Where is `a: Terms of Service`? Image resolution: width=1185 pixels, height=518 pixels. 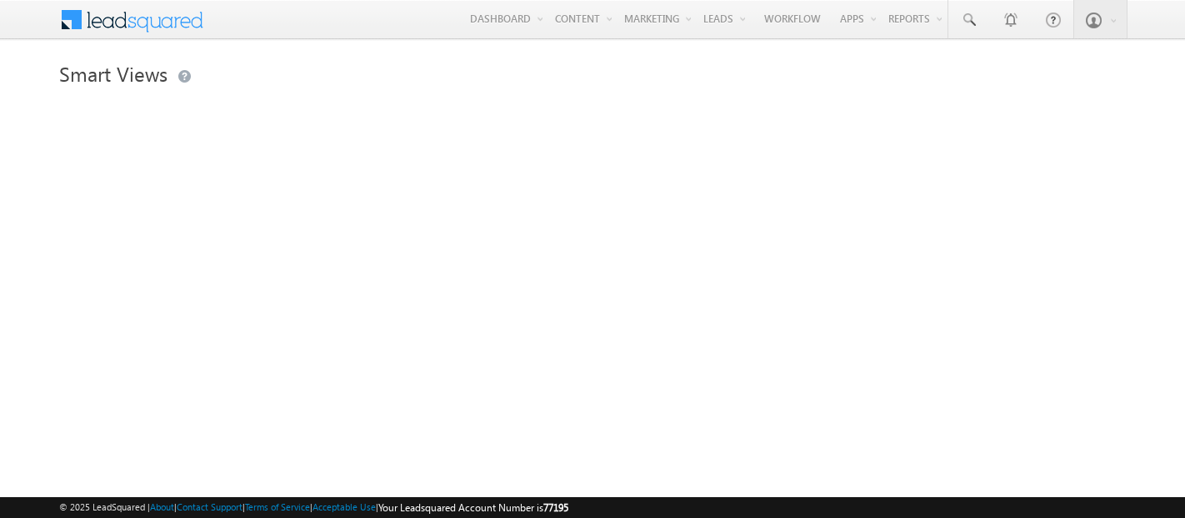 a: Terms of Service is located at coordinates (278, 506).